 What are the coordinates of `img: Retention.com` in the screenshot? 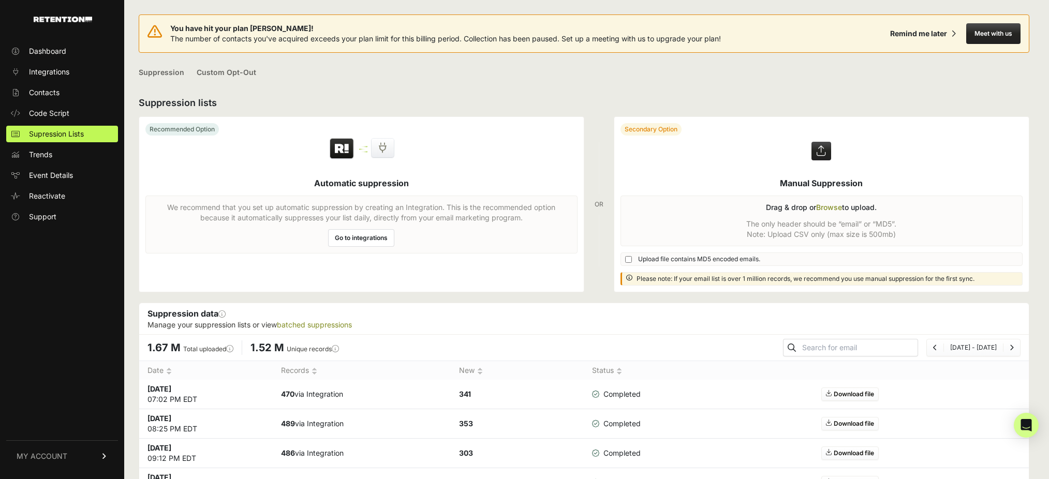 It's located at (63, 19).